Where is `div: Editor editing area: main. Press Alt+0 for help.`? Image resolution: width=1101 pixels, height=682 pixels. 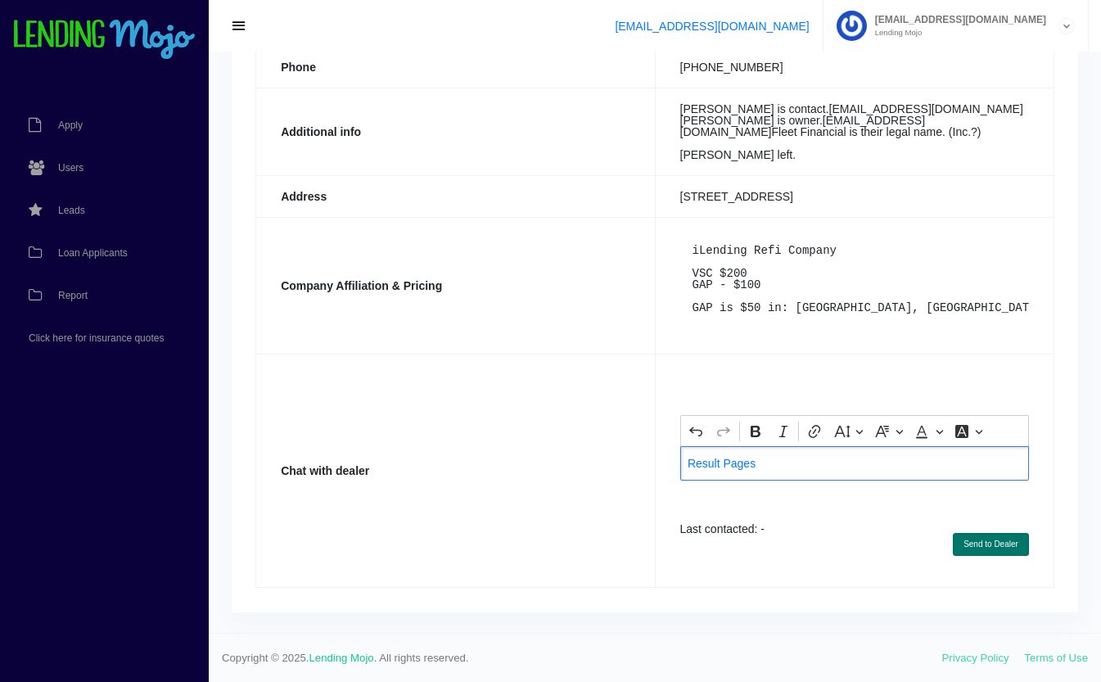 div: Editor editing area: main. Press Alt+0 for help. is located at coordinates (855, 463).